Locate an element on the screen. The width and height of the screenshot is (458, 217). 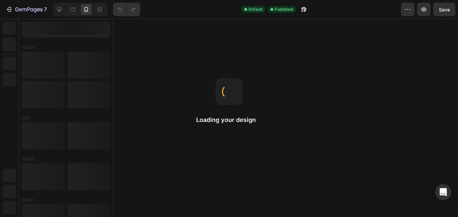
button: Save is located at coordinates (445, 9).